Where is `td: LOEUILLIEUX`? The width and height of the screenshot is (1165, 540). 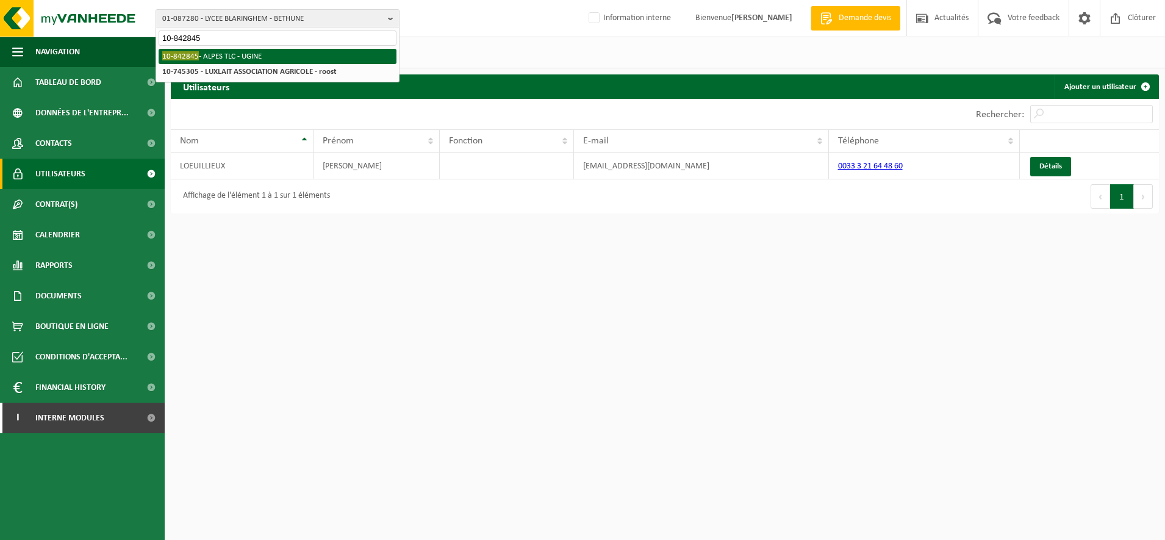 td: LOEUILLIEUX is located at coordinates (242, 166).